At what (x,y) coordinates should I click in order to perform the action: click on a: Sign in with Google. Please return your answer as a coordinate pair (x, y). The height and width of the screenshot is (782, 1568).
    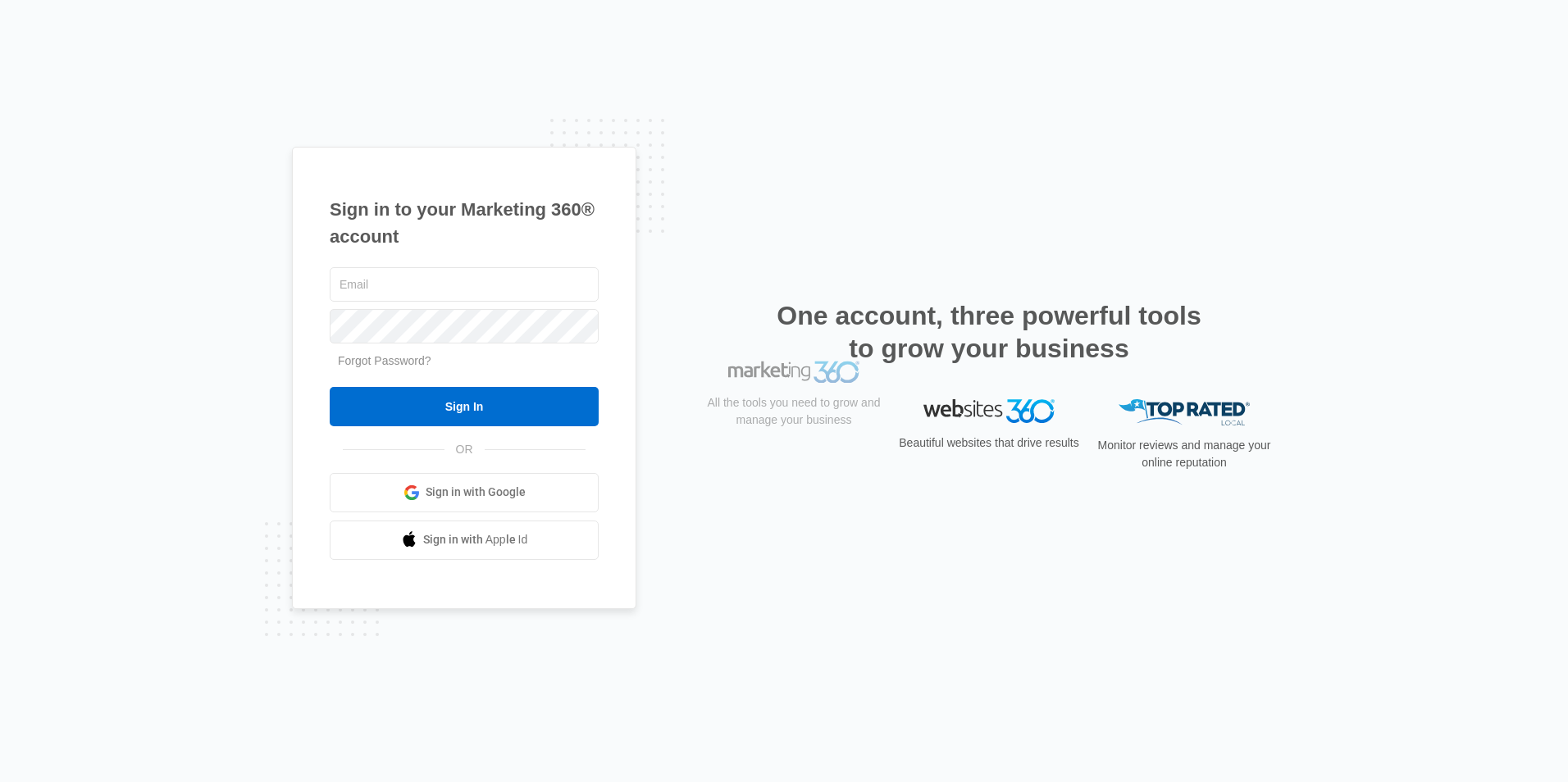
    Looking at the image, I should click on (464, 493).